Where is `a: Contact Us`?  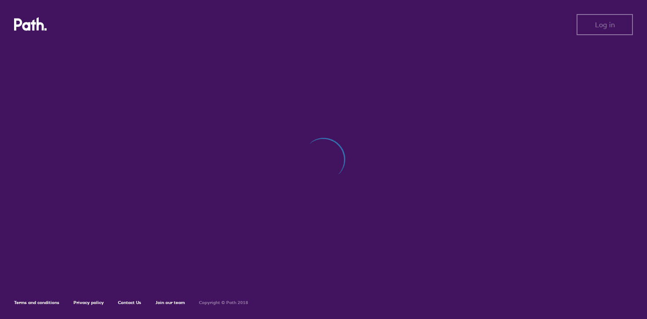
a: Contact Us is located at coordinates (129, 303).